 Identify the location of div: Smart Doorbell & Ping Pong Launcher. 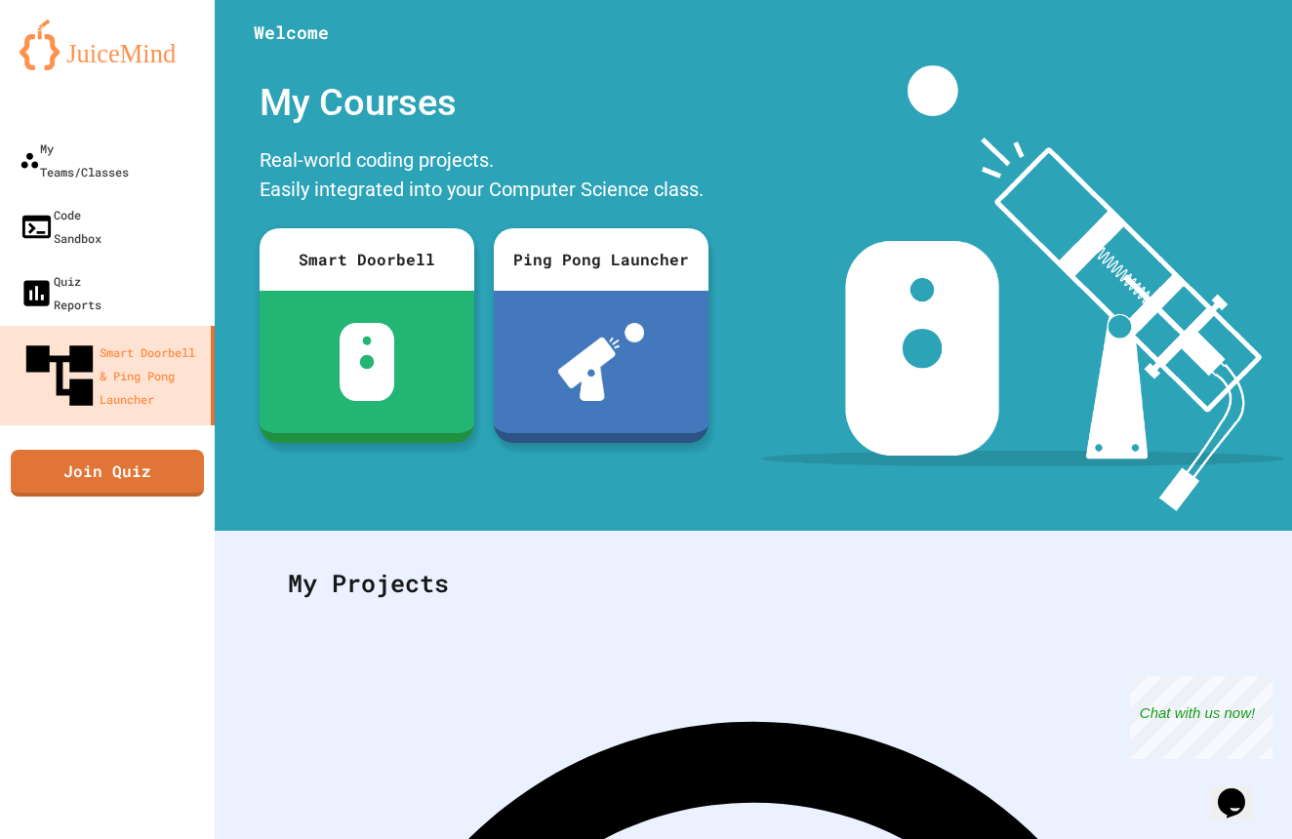
(111, 376).